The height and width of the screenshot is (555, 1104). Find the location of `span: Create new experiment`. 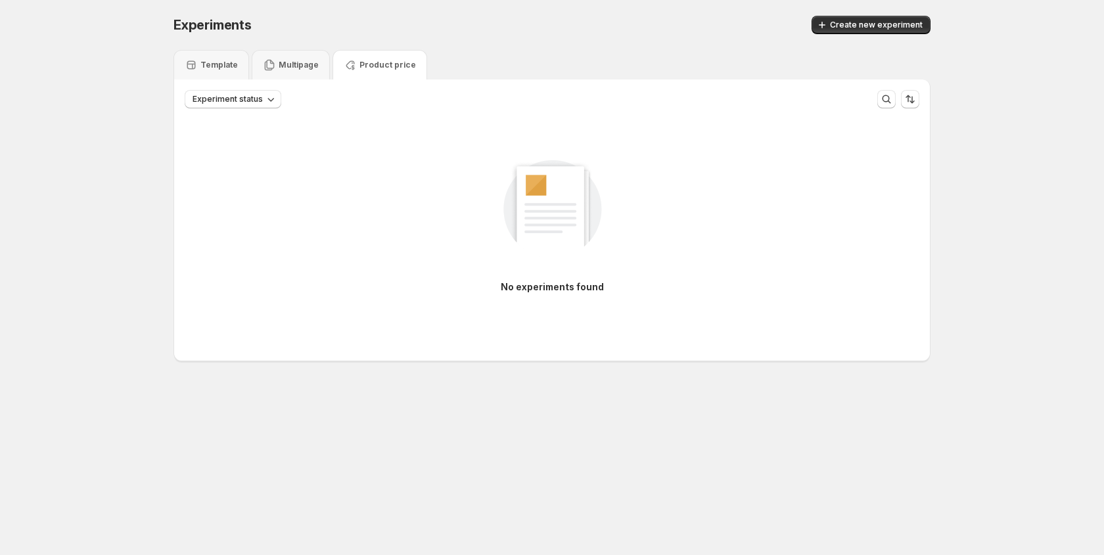

span: Create new experiment is located at coordinates (876, 25).